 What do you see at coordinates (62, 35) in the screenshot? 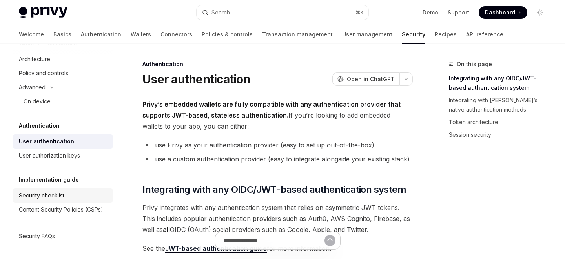
I see `a: Basics` at bounding box center [62, 35].